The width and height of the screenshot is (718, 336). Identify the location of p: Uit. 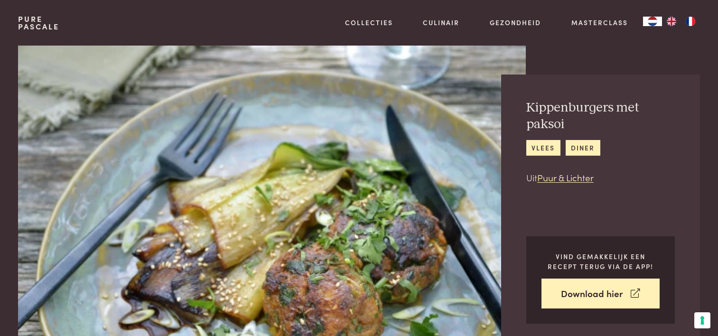
(600, 177).